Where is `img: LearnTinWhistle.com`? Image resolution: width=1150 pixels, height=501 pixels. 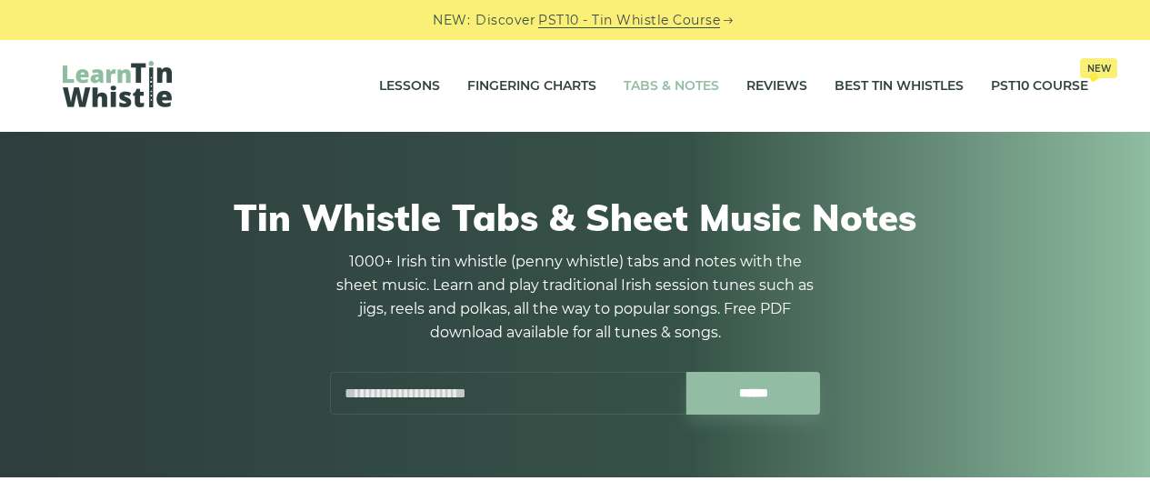
img: LearnTinWhistle.com is located at coordinates (117, 84).